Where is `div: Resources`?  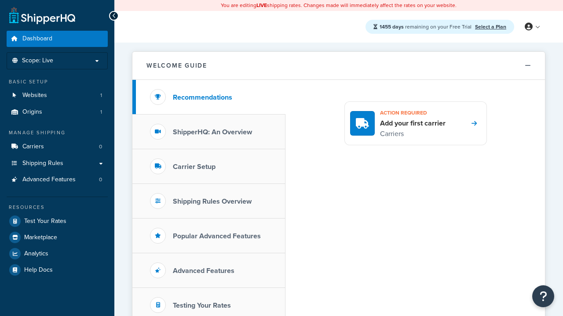
div: Resources is located at coordinates (57, 207).